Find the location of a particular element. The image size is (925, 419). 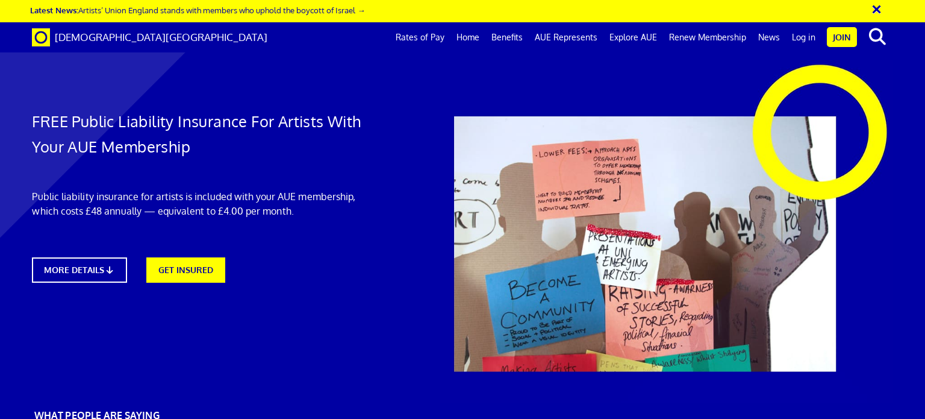

a: Log in is located at coordinates (804, 37).